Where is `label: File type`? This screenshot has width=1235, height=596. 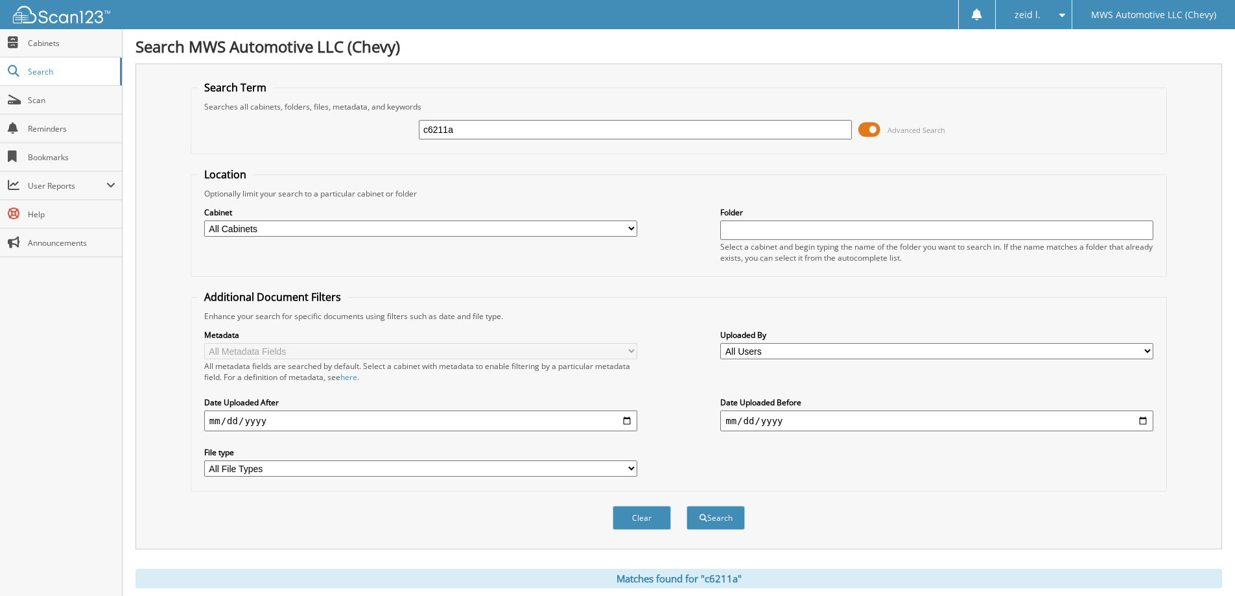 label: File type is located at coordinates (421, 452).